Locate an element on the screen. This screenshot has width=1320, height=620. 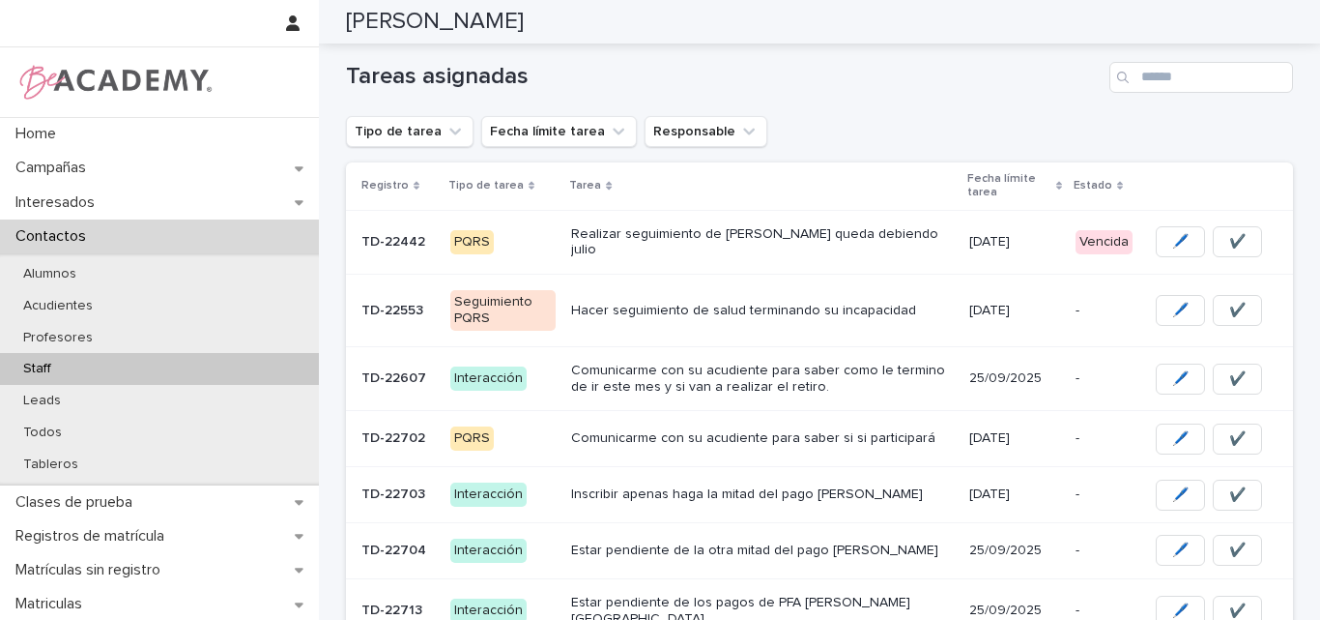
p: Registros de matrícula is located at coordinates (94, 535).